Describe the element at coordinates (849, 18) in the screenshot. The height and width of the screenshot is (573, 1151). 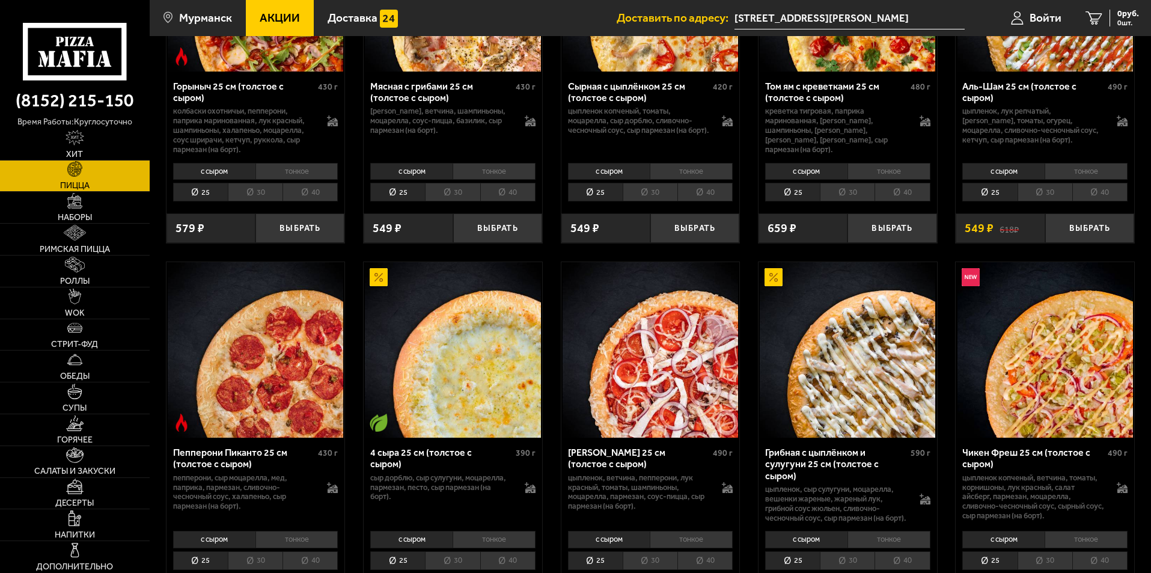
I see `input: Ваш адрес доставки` at that location.